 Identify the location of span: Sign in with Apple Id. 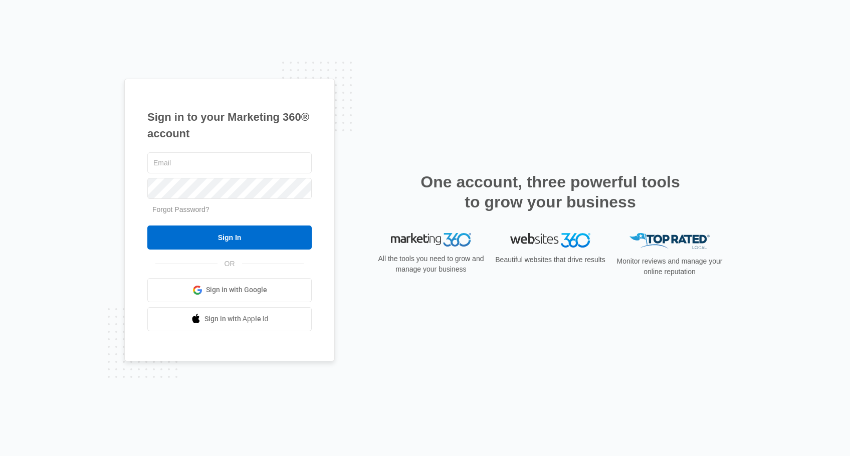
(236, 319).